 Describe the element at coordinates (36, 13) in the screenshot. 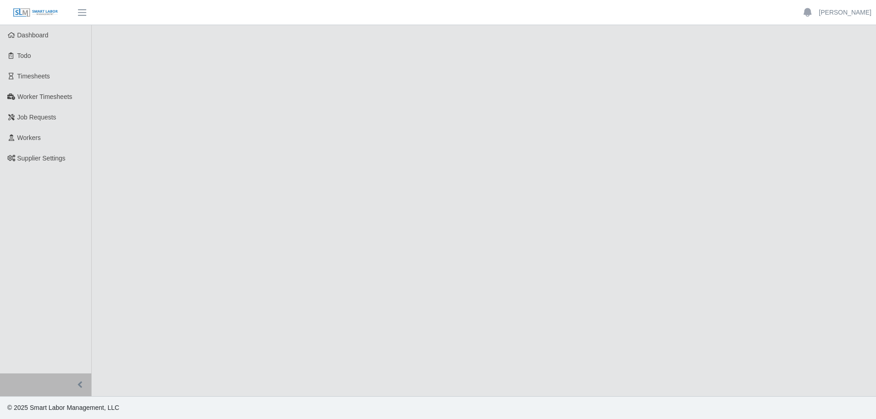

I see `img: SLM Logo` at that location.